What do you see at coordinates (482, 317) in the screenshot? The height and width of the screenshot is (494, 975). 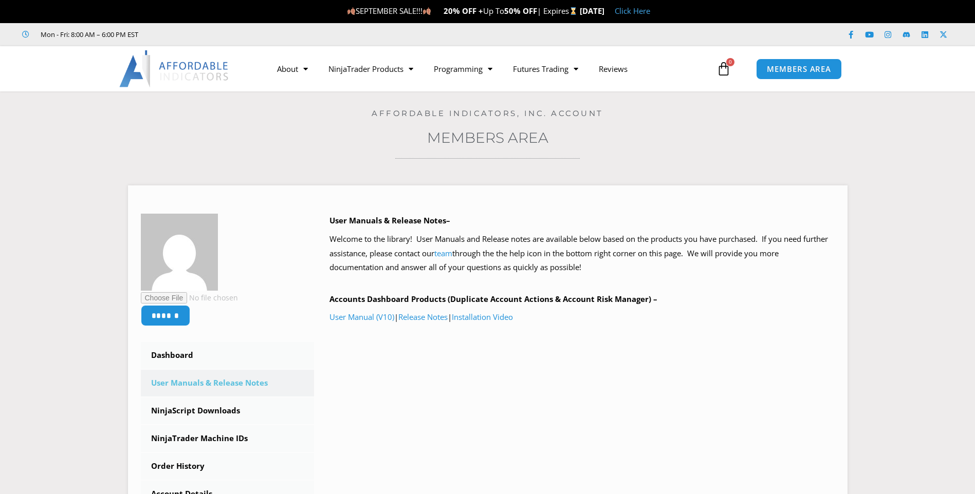 I see `a: Installation Video` at bounding box center [482, 317].